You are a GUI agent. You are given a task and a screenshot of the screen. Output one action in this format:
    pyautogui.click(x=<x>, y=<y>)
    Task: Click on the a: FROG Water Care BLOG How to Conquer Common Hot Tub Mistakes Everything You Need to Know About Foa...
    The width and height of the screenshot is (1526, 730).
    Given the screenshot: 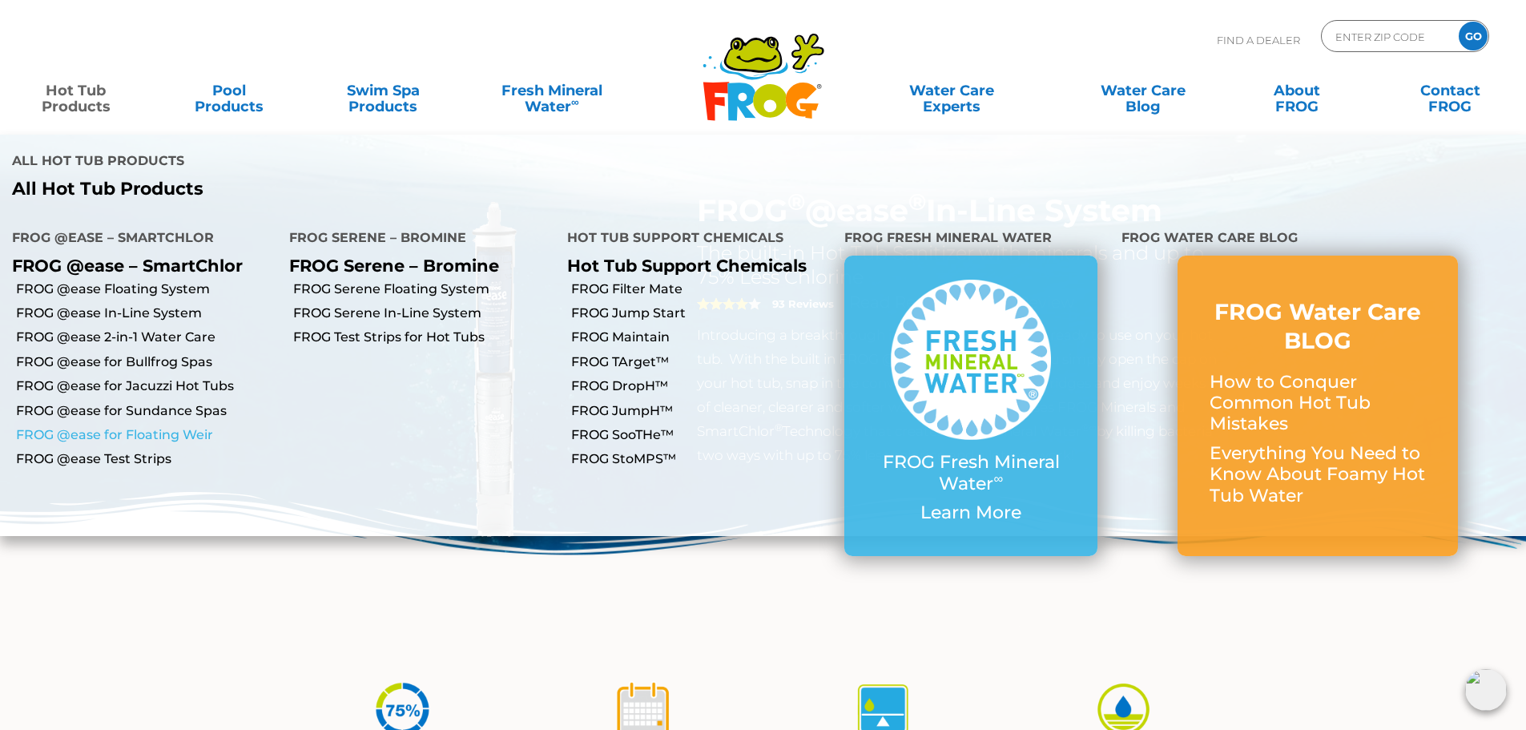 What is the action you would take?
    pyautogui.click(x=1318, y=405)
    